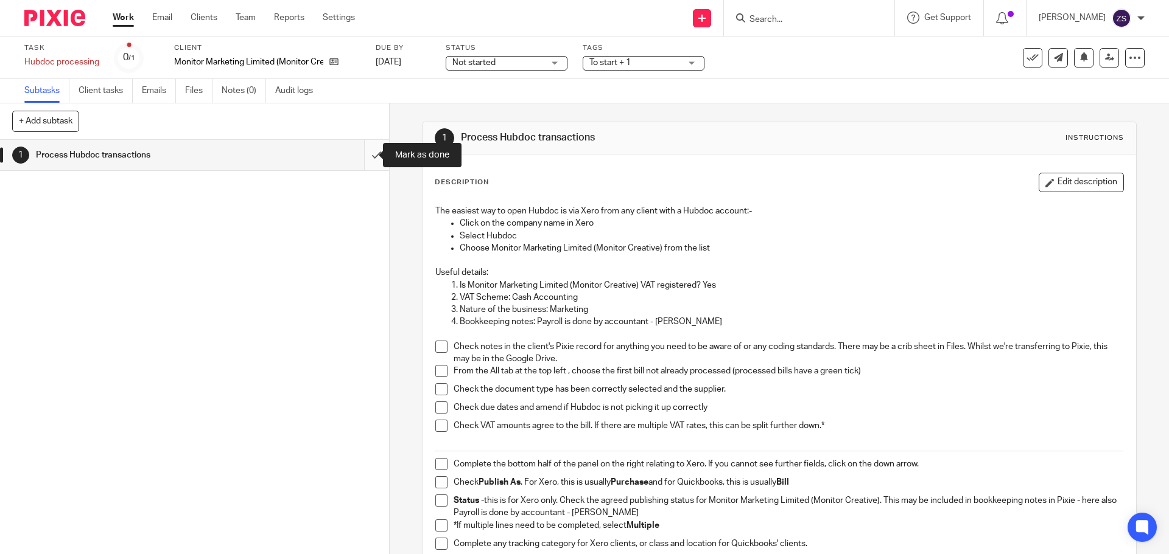 The height and width of the screenshot is (554, 1169). Describe the element at coordinates (791, 310) in the screenshot. I see `p: Nature of the business: Marketing` at that location.